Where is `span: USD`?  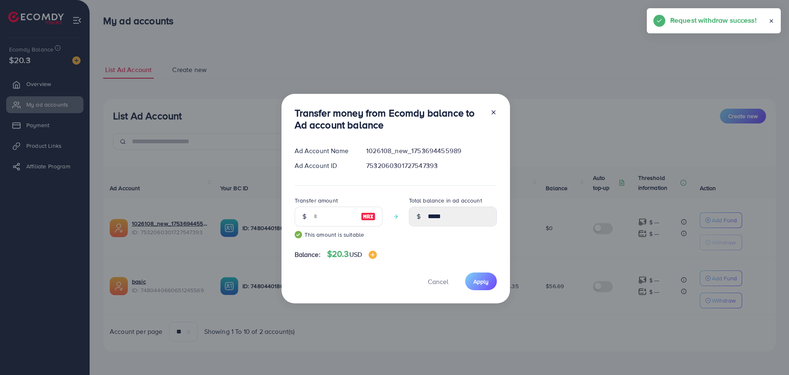
span: USD is located at coordinates (356, 254).